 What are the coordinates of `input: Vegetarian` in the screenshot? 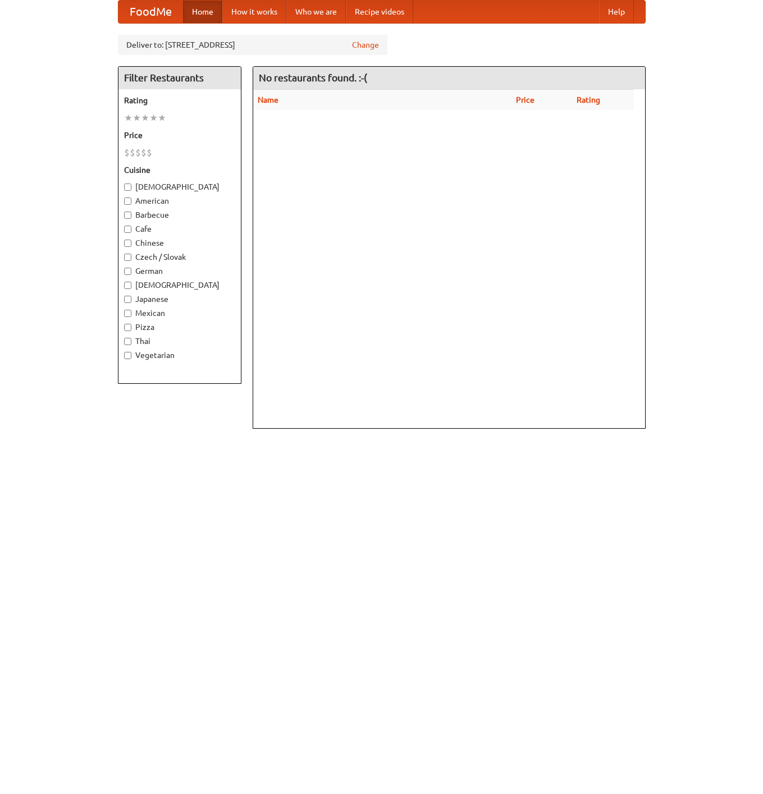 It's located at (127, 355).